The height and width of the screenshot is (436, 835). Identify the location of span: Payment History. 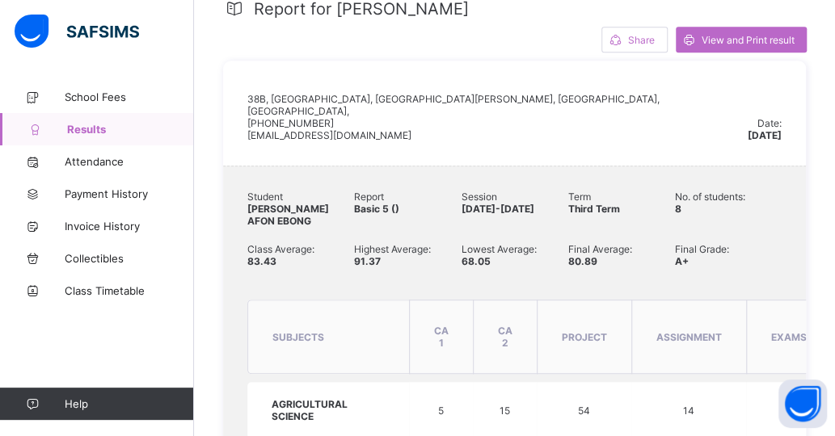
(129, 194).